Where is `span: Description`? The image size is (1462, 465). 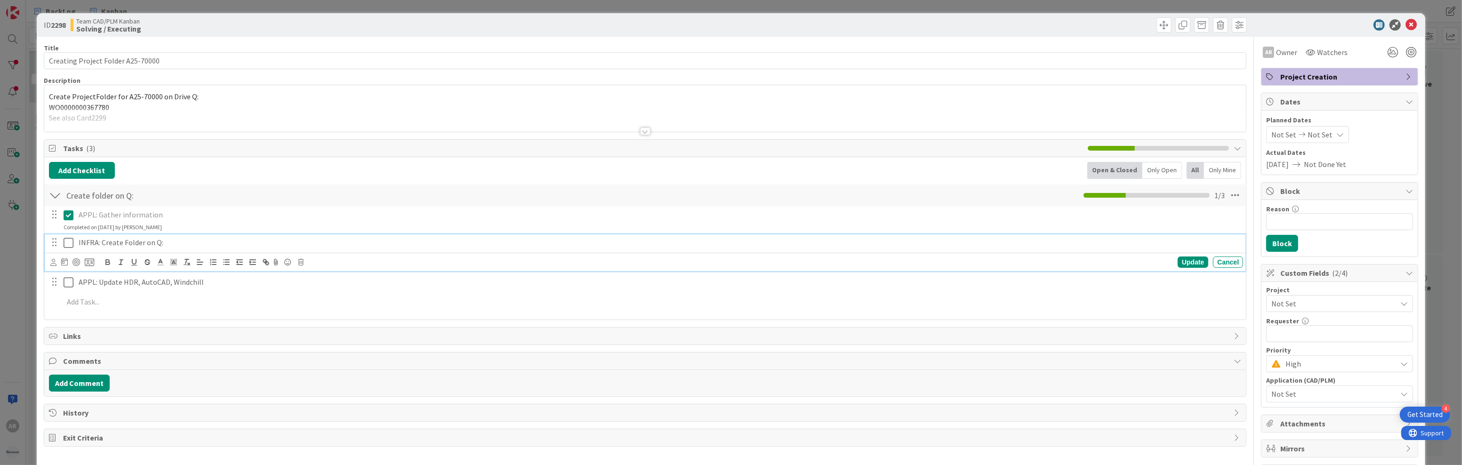 span: Description is located at coordinates (62, 80).